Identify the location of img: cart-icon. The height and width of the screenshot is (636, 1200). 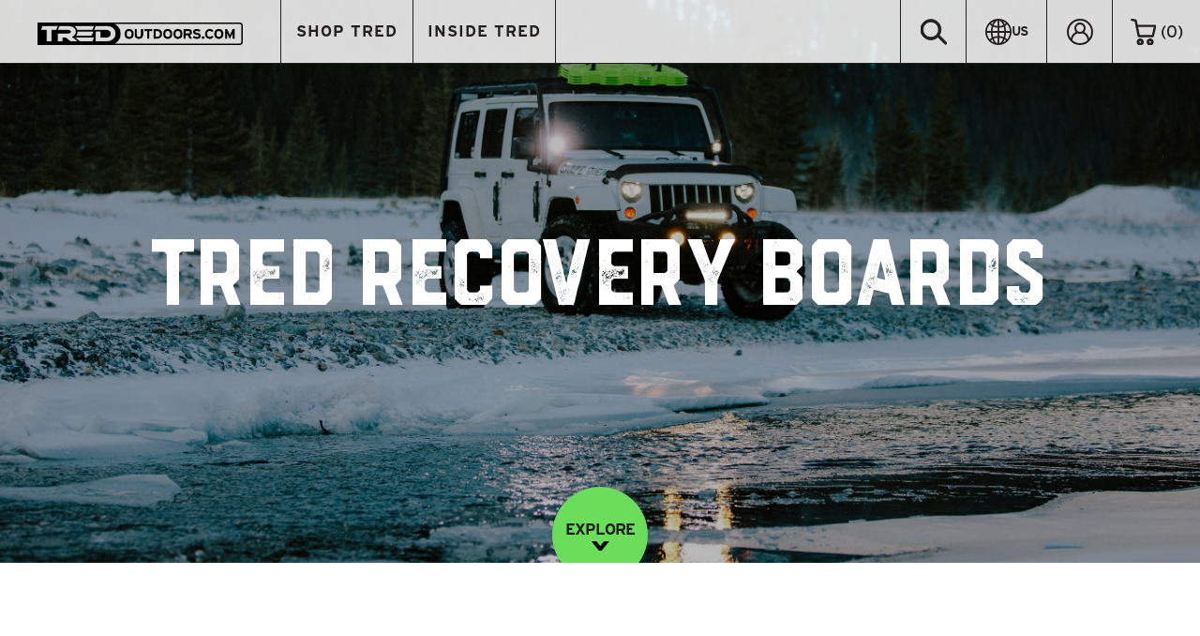
(1143, 32).